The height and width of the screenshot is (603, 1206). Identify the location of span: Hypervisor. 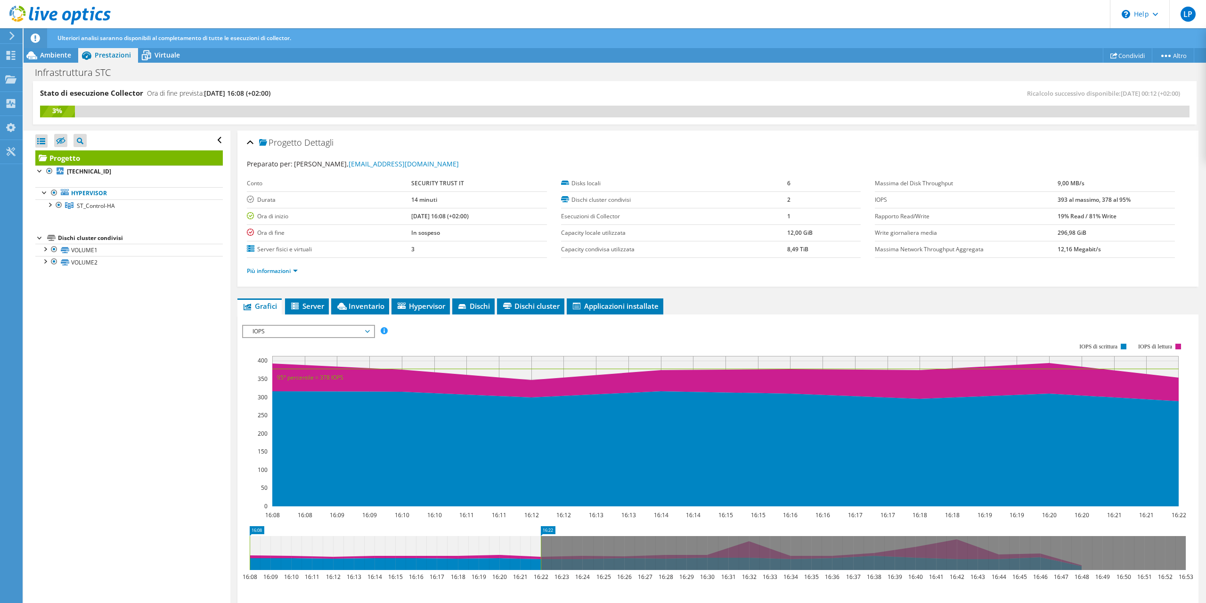
(421, 306).